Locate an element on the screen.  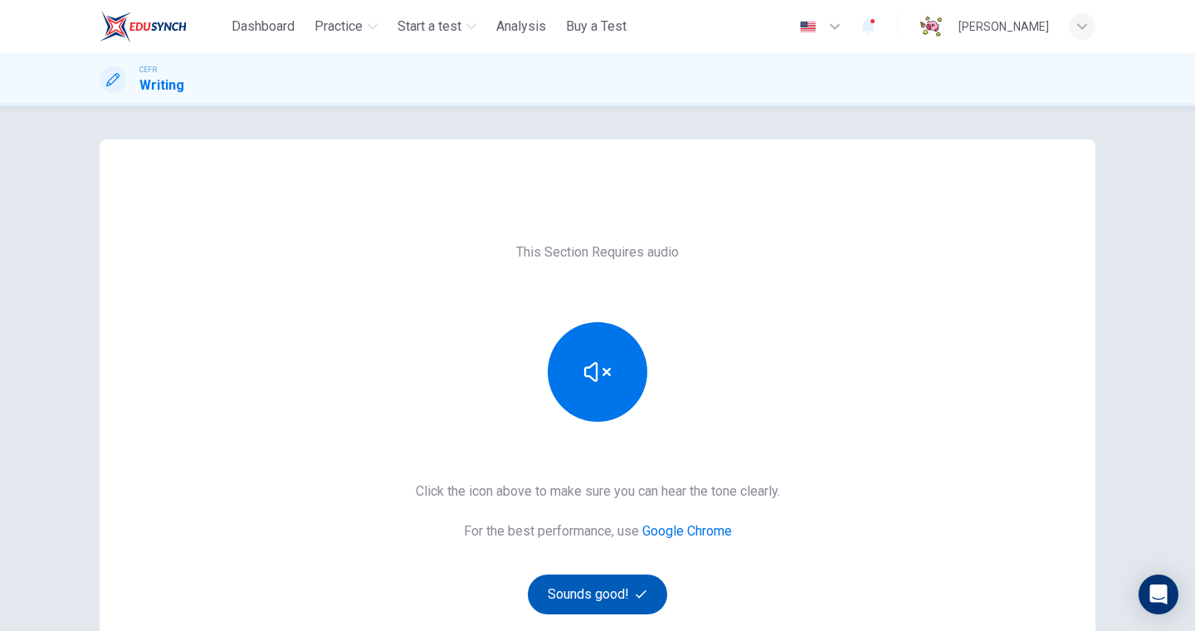
button: Dashboard is located at coordinates (263, 27).